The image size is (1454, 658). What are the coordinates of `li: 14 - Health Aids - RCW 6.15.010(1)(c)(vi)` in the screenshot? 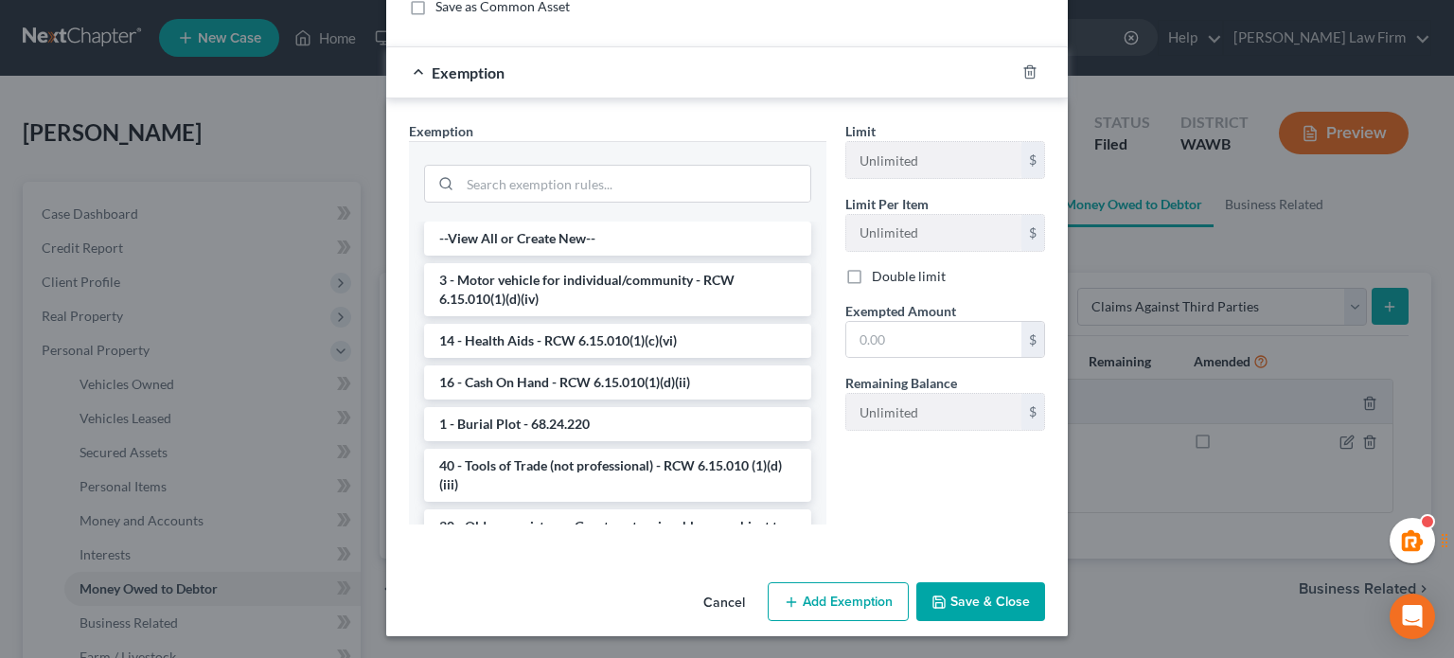 It's located at (617, 341).